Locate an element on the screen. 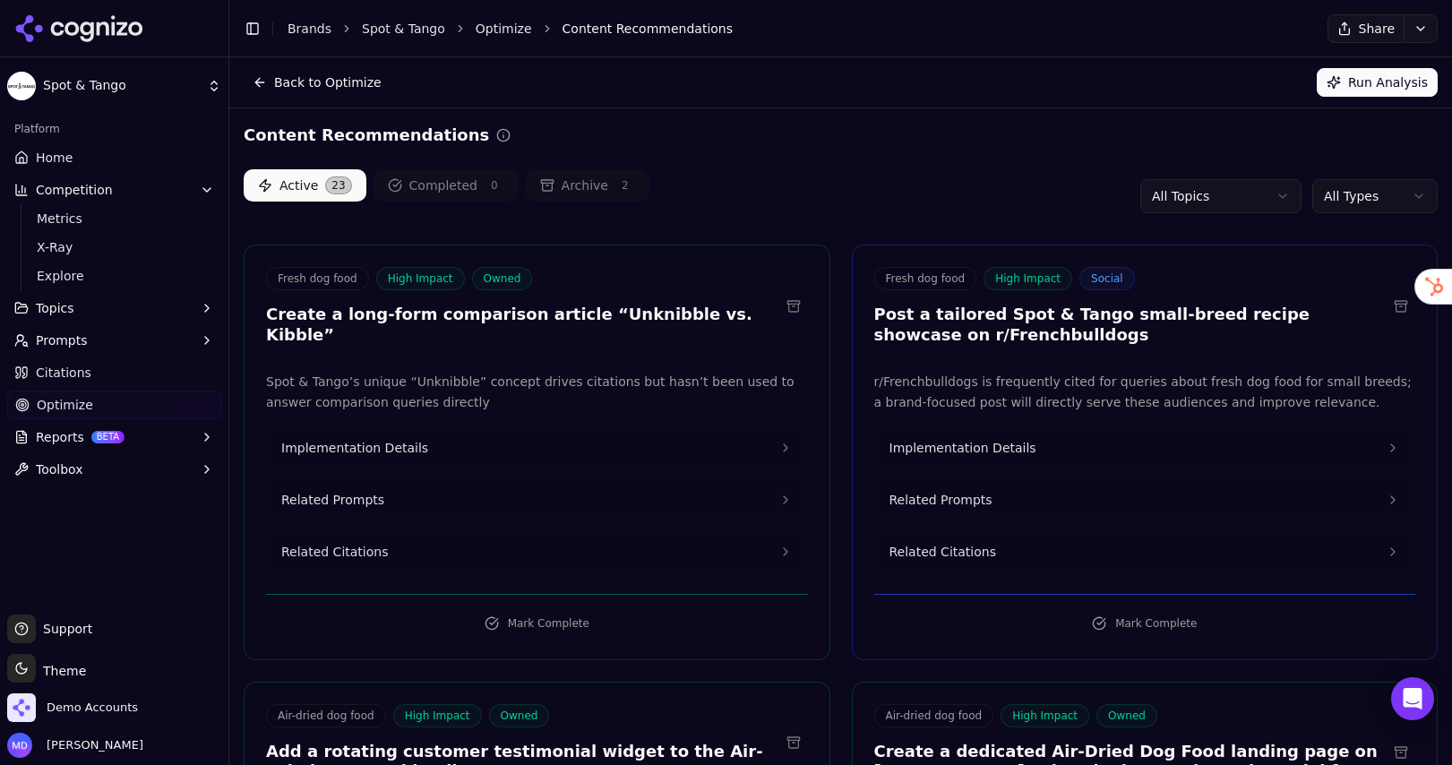 This screenshot has width=1452, height=765. span: Support is located at coordinates (64, 629).